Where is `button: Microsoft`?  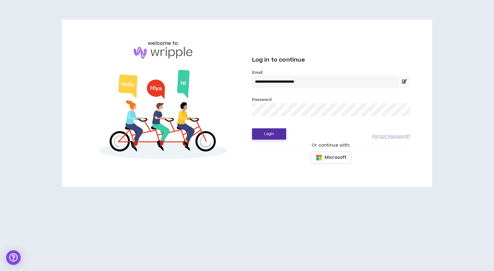
button: Microsoft is located at coordinates (331, 158).